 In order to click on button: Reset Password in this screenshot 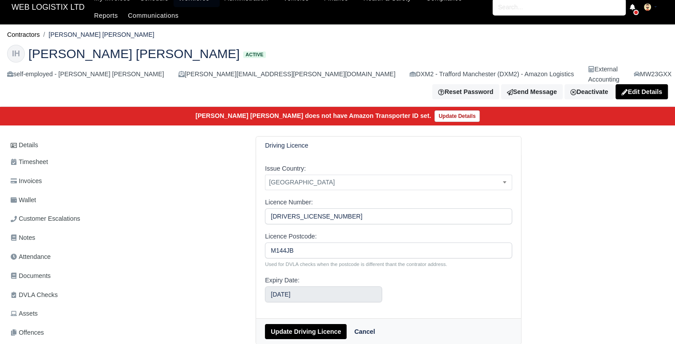, I will do `click(466, 92)`.